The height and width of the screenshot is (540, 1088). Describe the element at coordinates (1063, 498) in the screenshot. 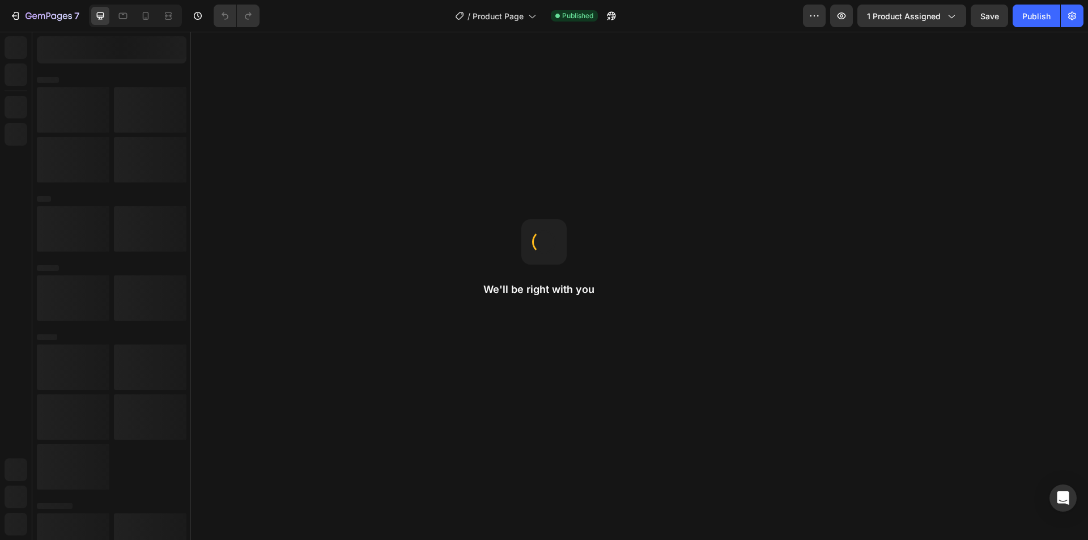

I see `div: Open Intercom Messenger` at that location.